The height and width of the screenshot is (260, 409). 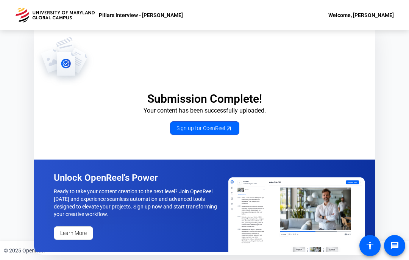 I want to click on img: OpenReel logo, so click(x=55, y=15).